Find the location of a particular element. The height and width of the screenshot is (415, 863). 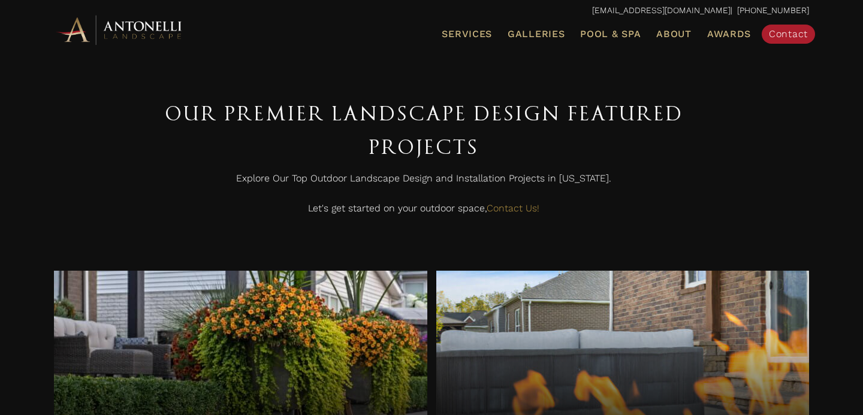

a: Awards is located at coordinates (729, 34).